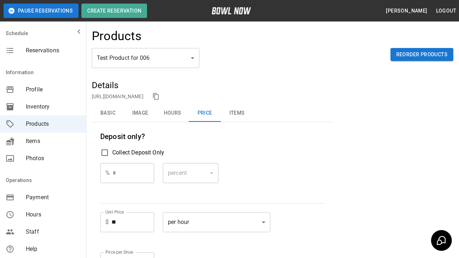 The width and height of the screenshot is (459, 258). I want to click on button: Pause Reservations, so click(41, 11).